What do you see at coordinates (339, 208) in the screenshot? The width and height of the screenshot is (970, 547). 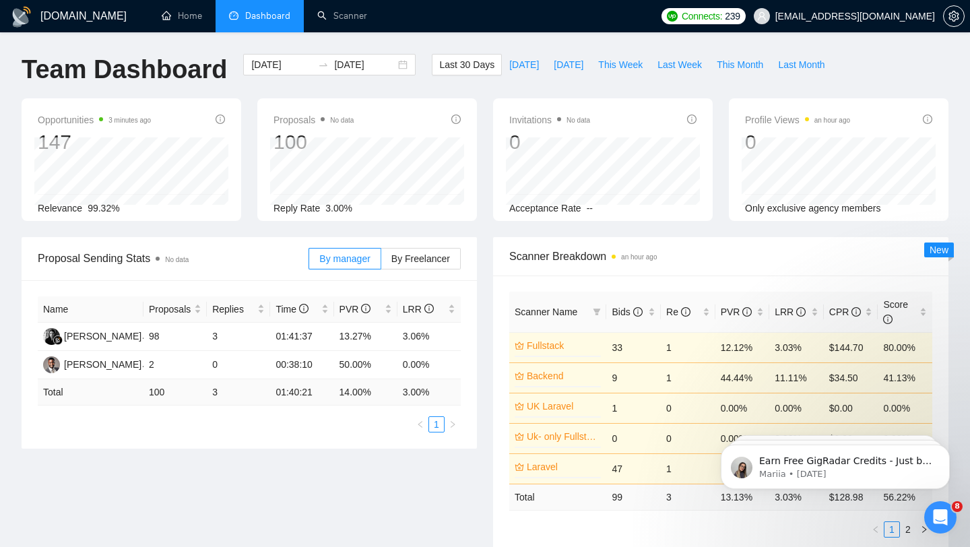 I see `span: 3.00%` at bounding box center [339, 208].